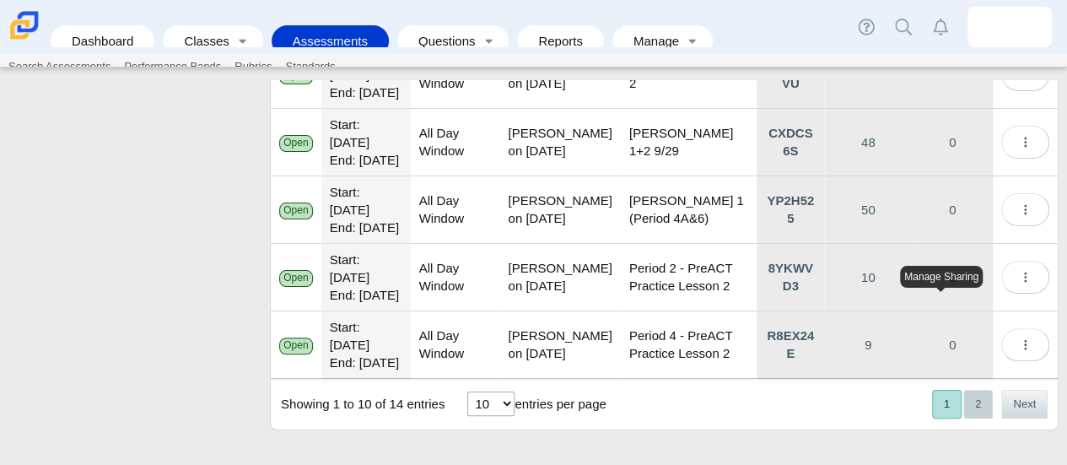 Image resolution: width=1067 pixels, height=465 pixels. Describe the element at coordinates (689, 345) in the screenshot. I see `td: Period 4 - PreACT Practice Lesson 2` at that location.